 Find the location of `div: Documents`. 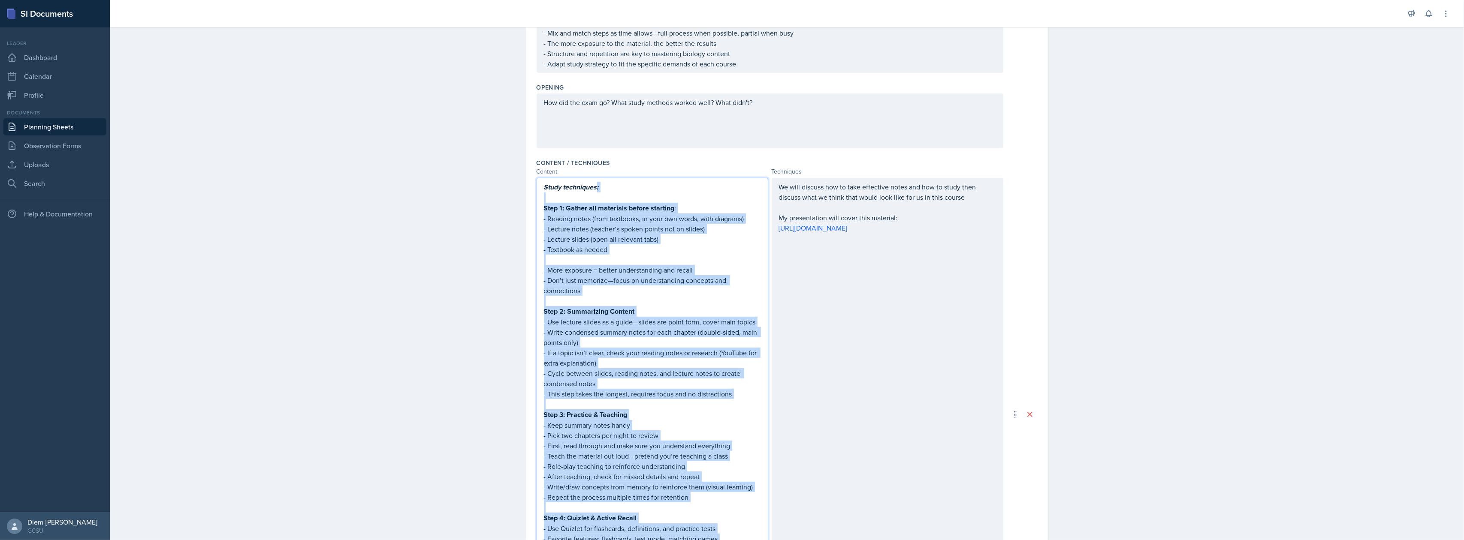

div: Documents is located at coordinates (55, 113).